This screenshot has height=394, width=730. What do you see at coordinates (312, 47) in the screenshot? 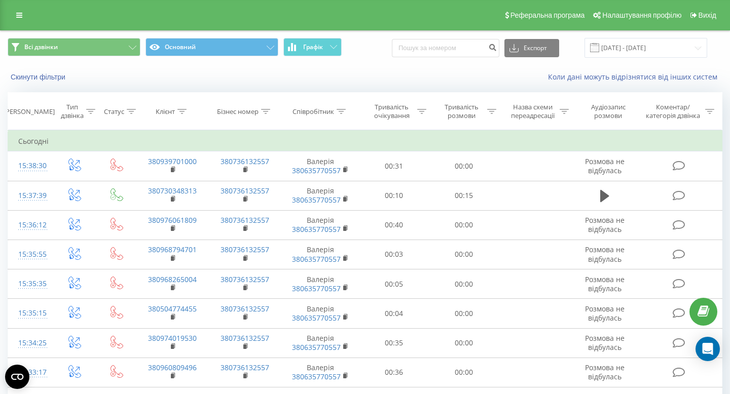
I see `button: Графік` at bounding box center [312, 47].